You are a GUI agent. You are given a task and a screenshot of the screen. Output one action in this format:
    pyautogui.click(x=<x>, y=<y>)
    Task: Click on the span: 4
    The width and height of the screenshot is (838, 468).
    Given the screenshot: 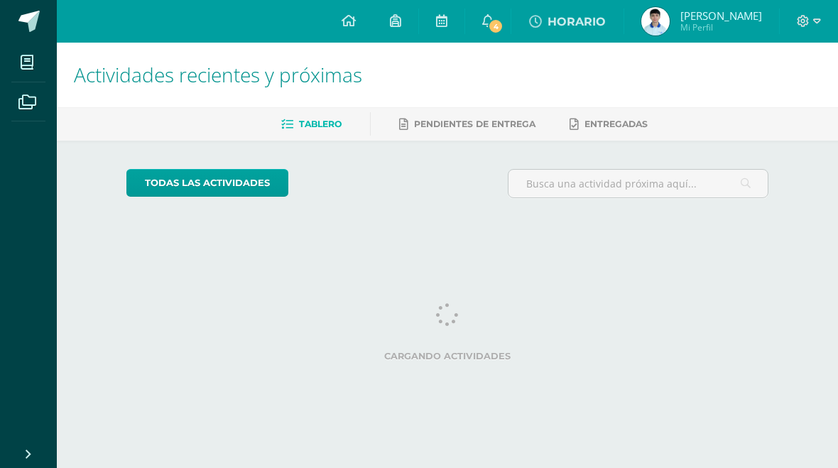 What is the action you would take?
    pyautogui.click(x=495, y=26)
    